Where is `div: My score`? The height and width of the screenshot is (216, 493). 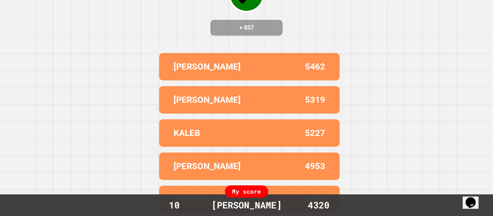 div: My score is located at coordinates (247, 192).